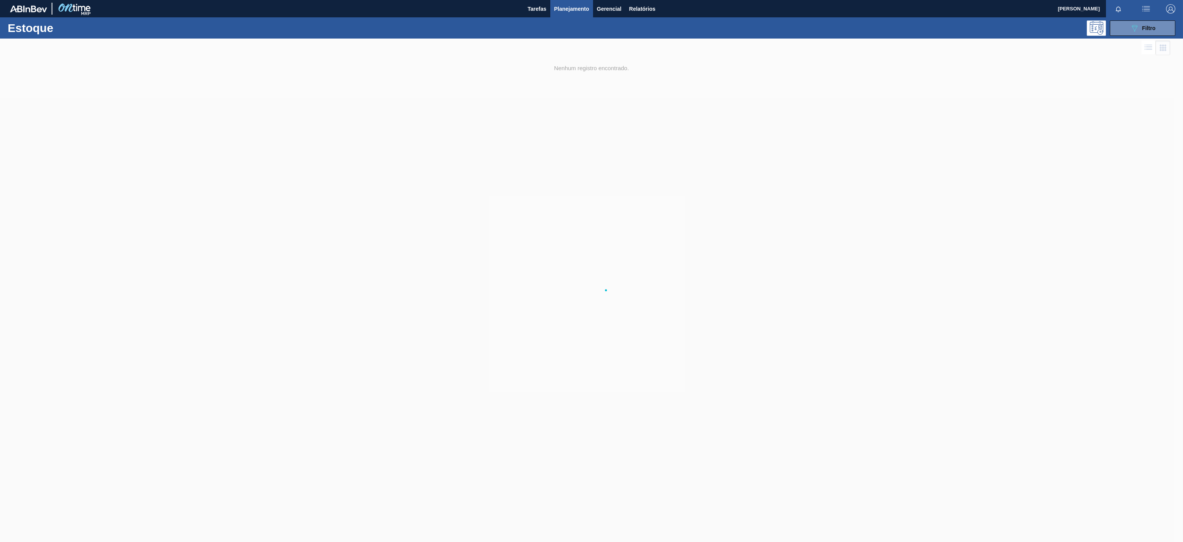 This screenshot has width=1183, height=542. What do you see at coordinates (1097, 28) in the screenshot?
I see `div: Pogramando: nenhum usuário selecionado` at bounding box center [1097, 28].